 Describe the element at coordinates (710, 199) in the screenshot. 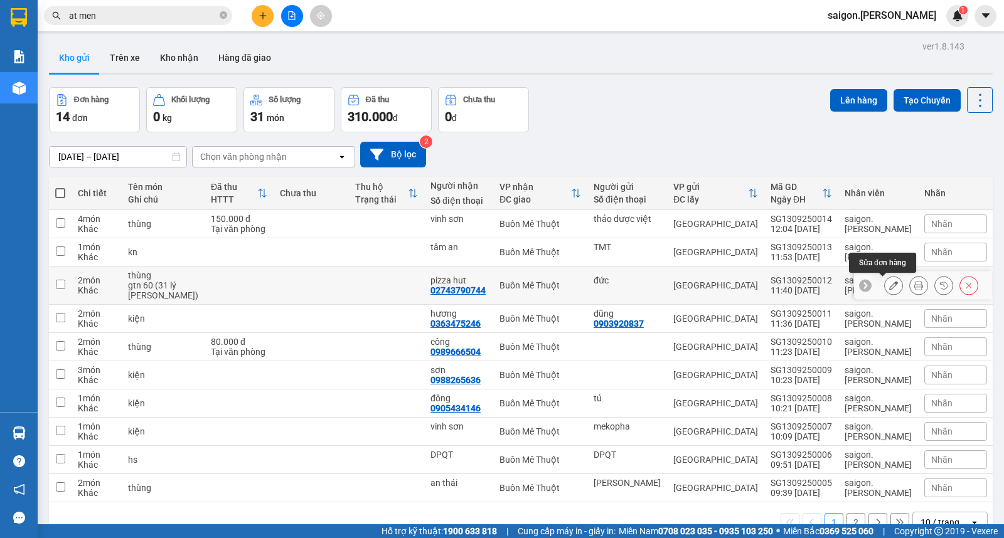

I see `div: ĐC lấy` at that location.